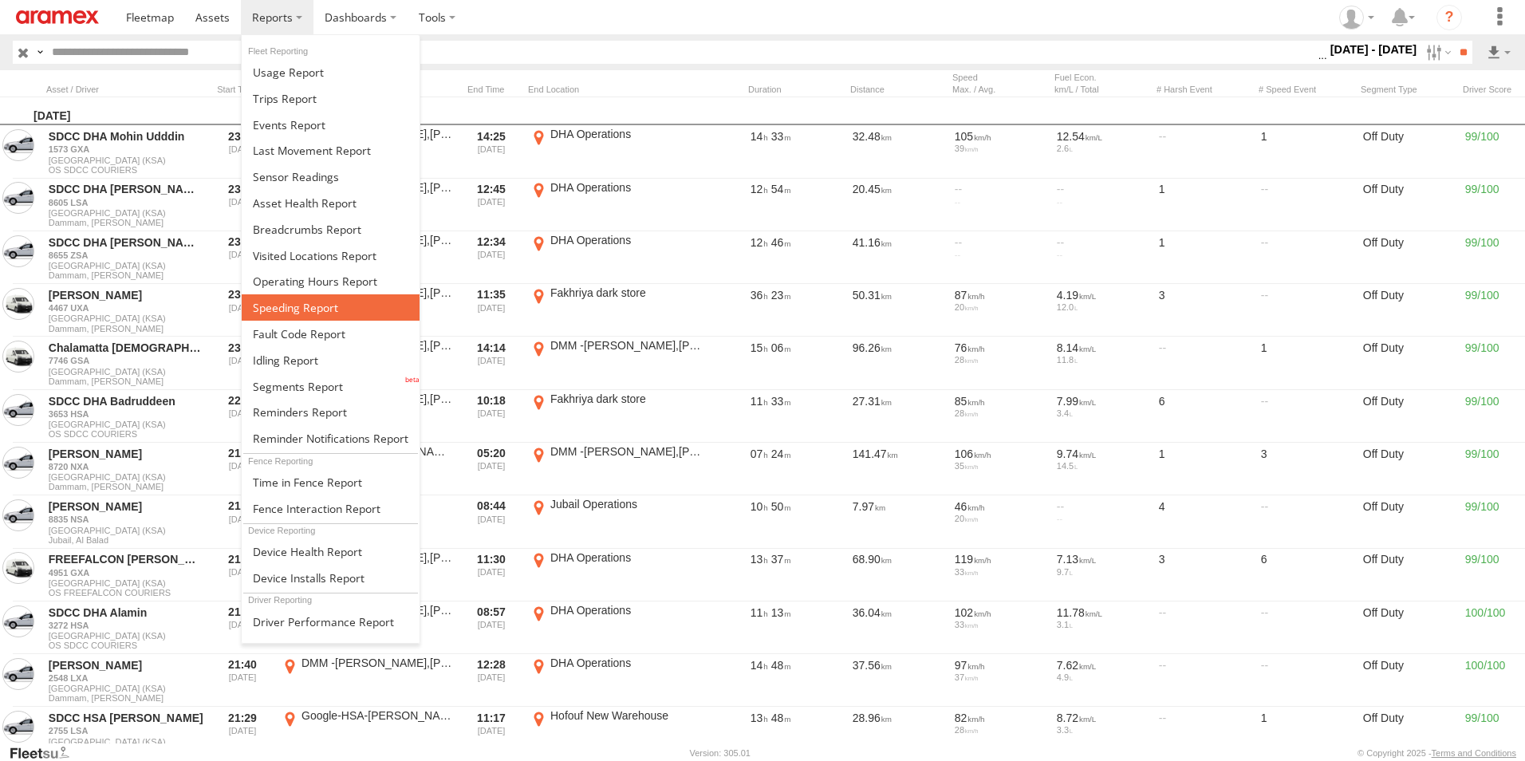 Image resolution: width=1525 pixels, height=761 pixels. Describe the element at coordinates (126, 467) in the screenshot. I see `a: 8720 NXA` at that location.